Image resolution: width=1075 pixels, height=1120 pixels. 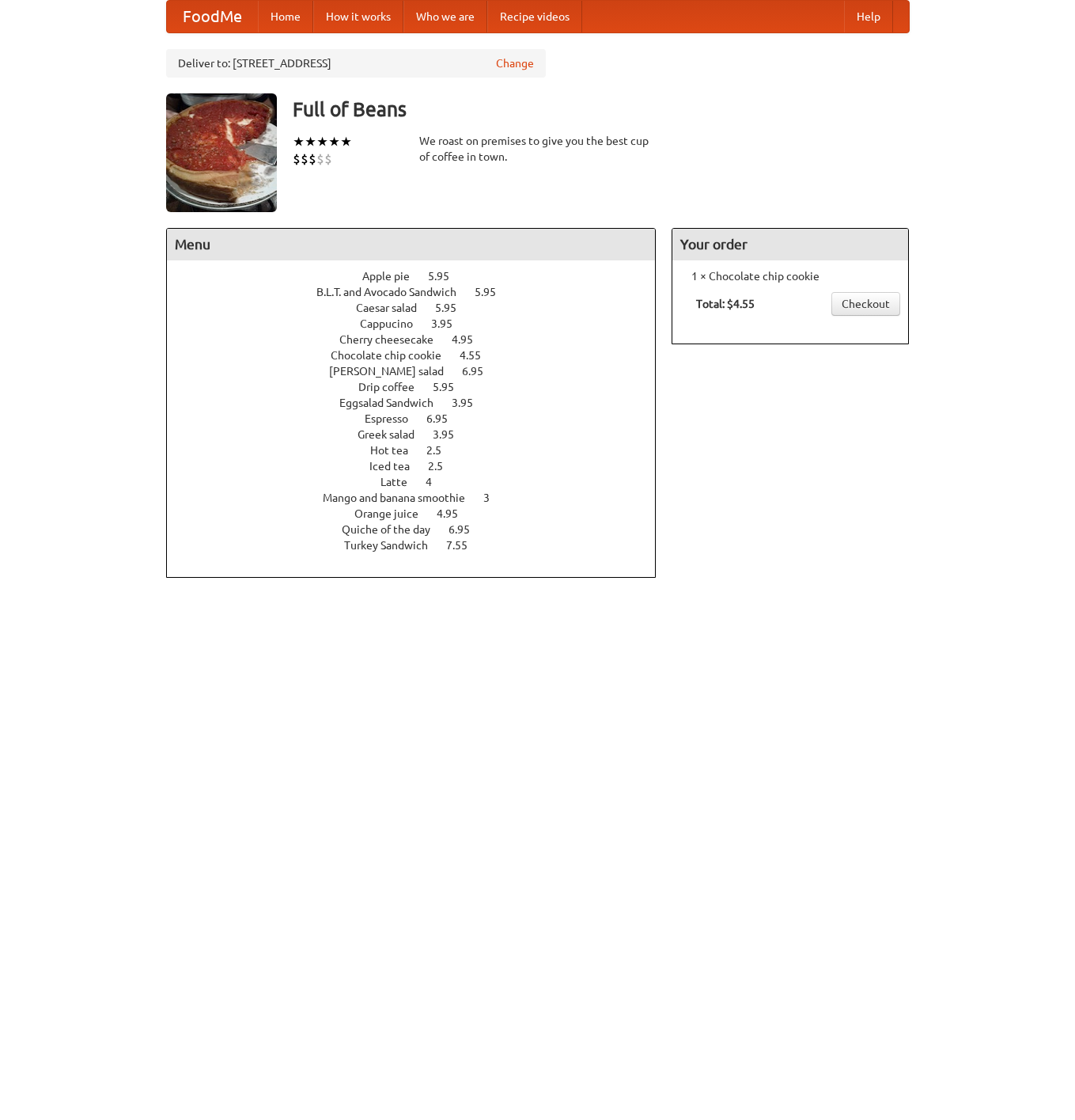 What do you see at coordinates (464, 545) in the screenshot?
I see `span: 7.55` at bounding box center [464, 545].